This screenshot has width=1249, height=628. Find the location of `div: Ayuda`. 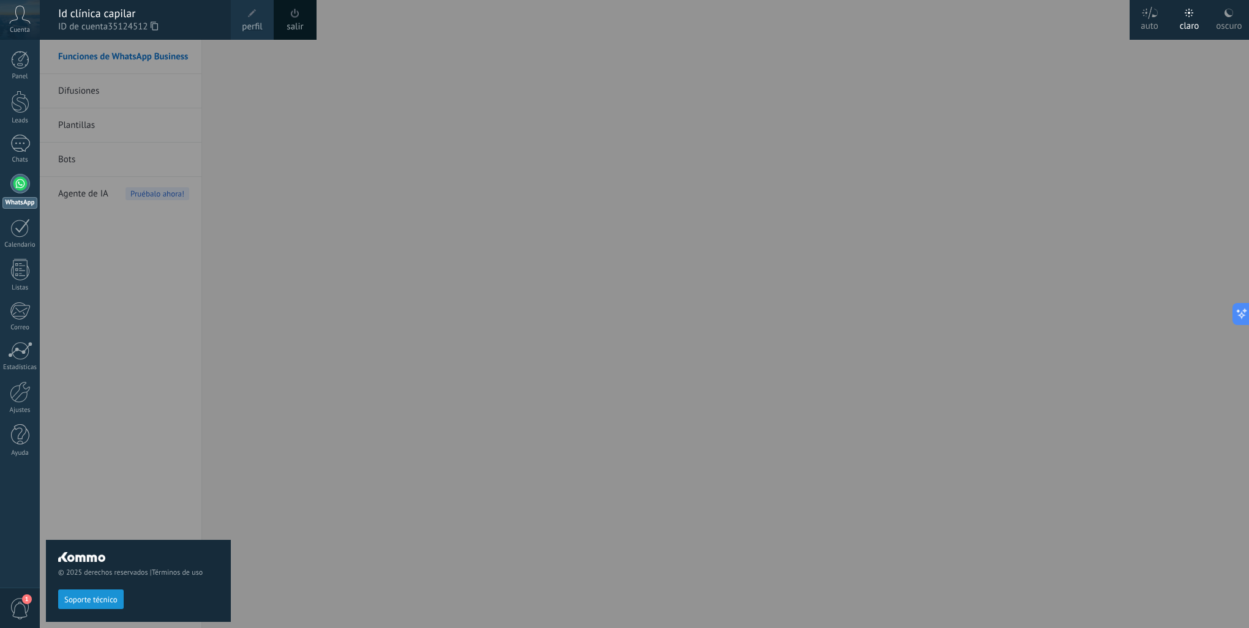

div: Ayuda is located at coordinates (20, 453).